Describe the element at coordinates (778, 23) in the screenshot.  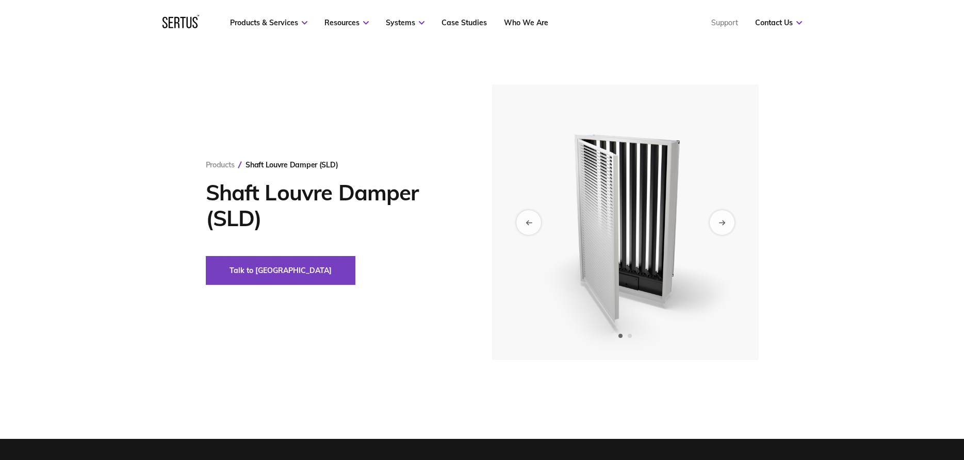
I see `a: Contact Us` at that location.